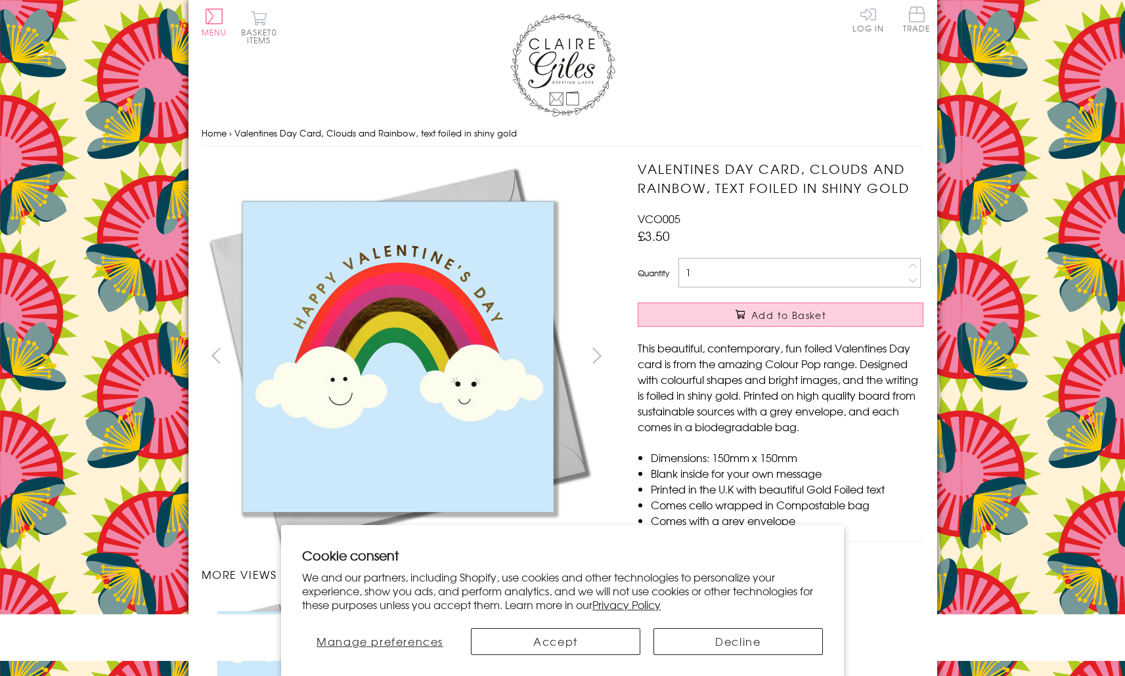 The image size is (1125, 676). I want to click on p: This beautiful, contemporary, fun foiled Valentines Day card is from the amazing Colour Pop range..., so click(780, 387).